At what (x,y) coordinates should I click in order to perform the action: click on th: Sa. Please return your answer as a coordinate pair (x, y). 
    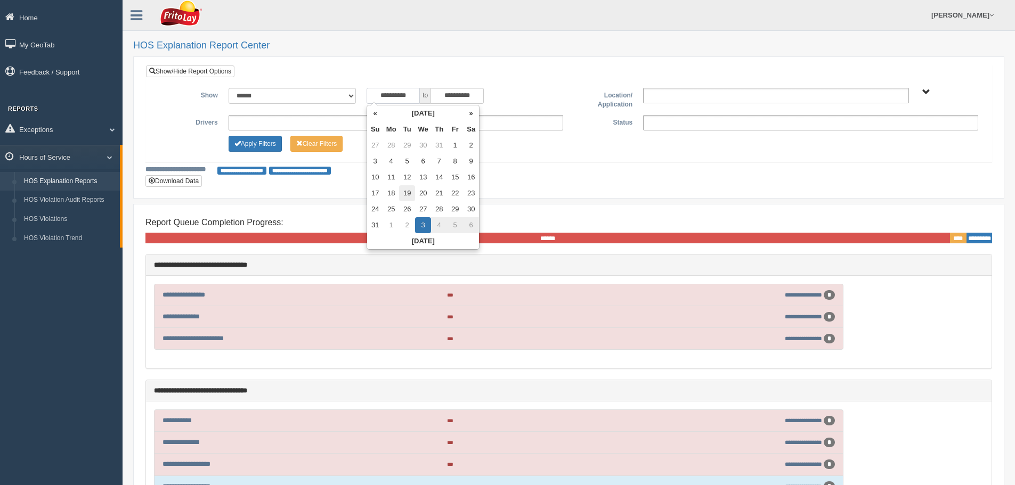
    Looking at the image, I should click on (471, 129).